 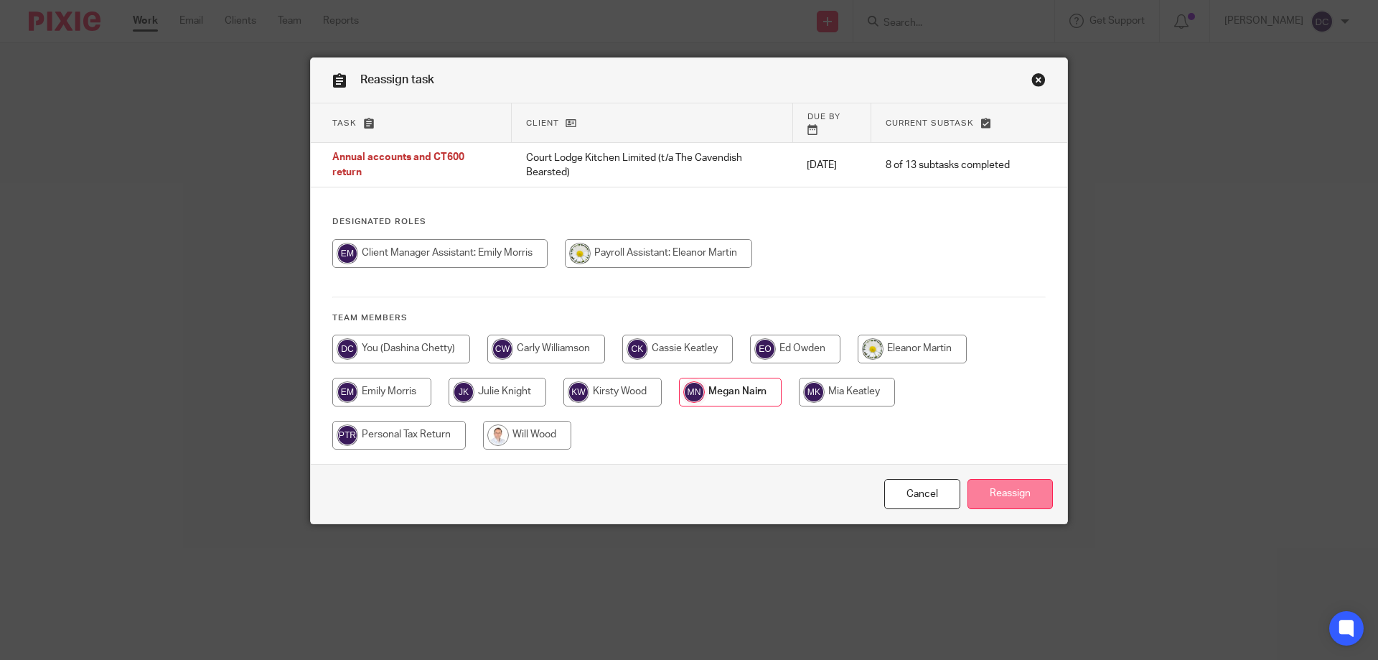 What do you see at coordinates (947, 165) in the screenshot?
I see `td: 8 of 13 subtasks completed` at bounding box center [947, 165].